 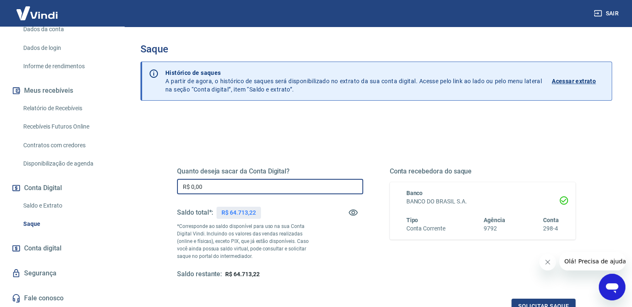 What do you see at coordinates (67, 108) in the screenshot?
I see `a: Relatório de Recebíveis` at bounding box center [67, 108].